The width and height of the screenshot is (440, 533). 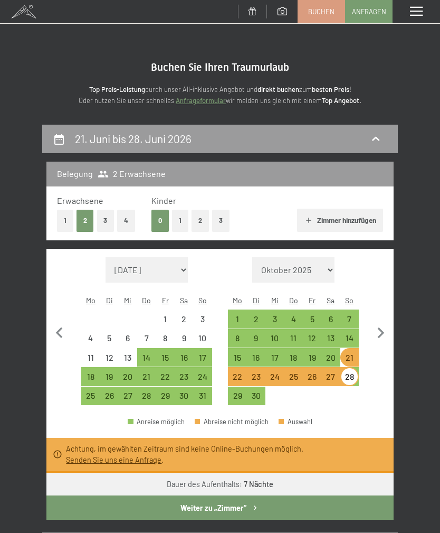 I want to click on div: Sat May 30 2026, so click(x=184, y=396).